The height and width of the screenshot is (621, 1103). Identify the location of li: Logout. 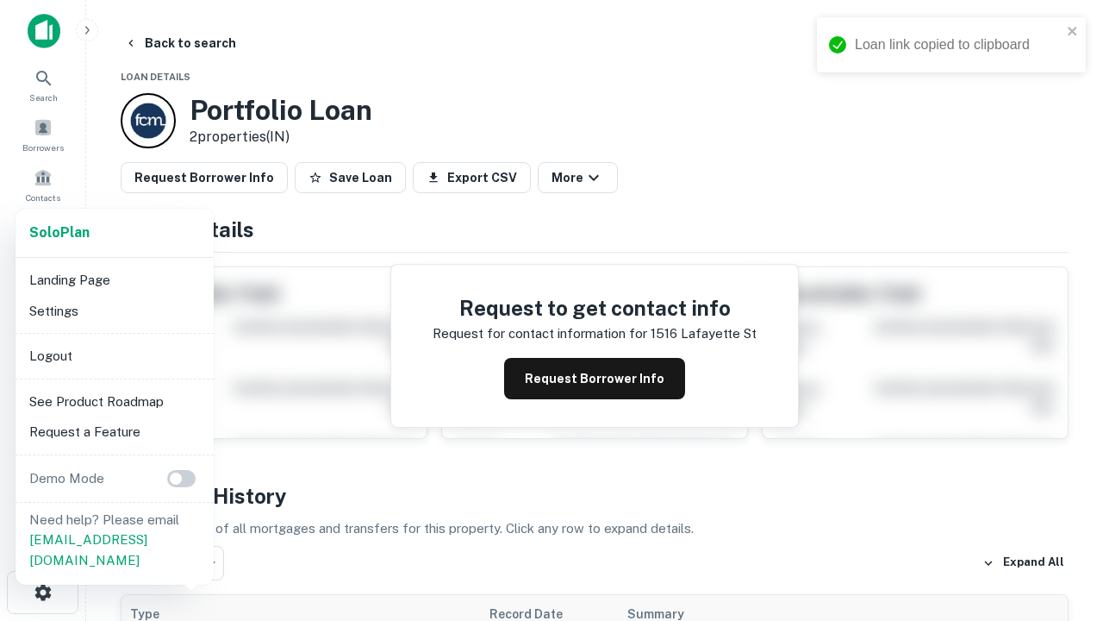
(115, 356).